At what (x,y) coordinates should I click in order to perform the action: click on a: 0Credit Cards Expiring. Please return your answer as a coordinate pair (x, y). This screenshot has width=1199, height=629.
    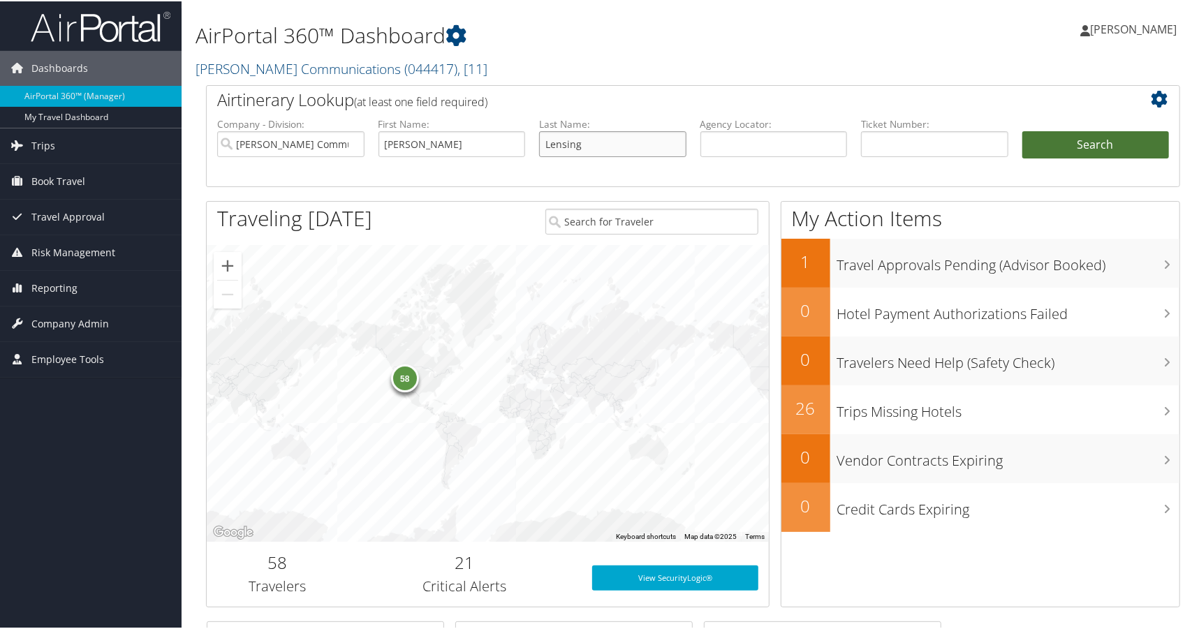
    Looking at the image, I should click on (981, 506).